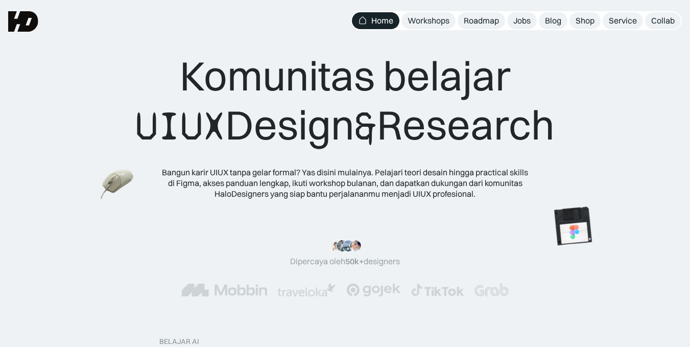  Describe the element at coordinates (428, 20) in the screenshot. I see `a: Workshops` at that location.